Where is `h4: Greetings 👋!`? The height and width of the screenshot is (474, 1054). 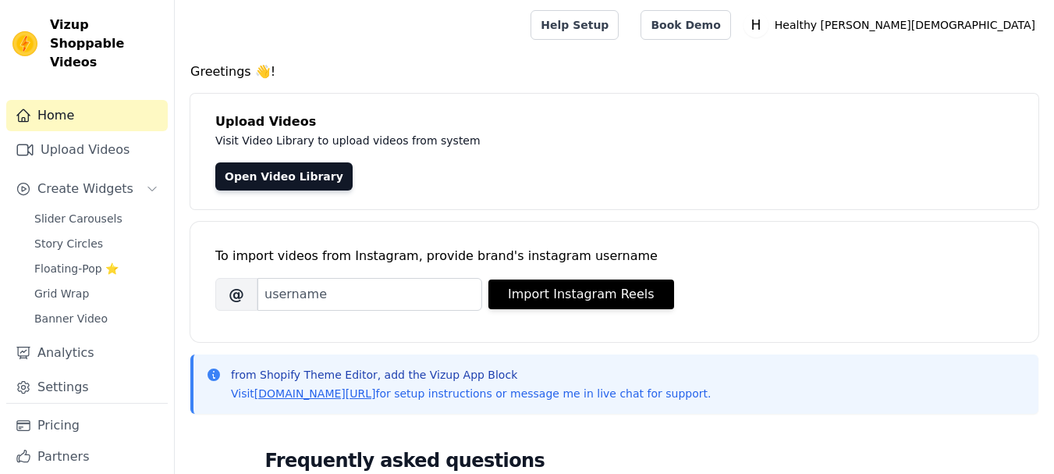 h4: Greetings 👋! is located at coordinates (614, 72).